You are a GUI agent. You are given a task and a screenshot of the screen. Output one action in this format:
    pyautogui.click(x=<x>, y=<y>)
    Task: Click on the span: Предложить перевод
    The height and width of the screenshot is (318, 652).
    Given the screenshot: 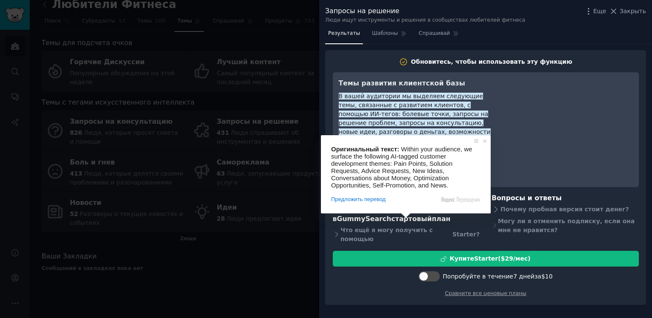 What is the action you would take?
    pyautogui.click(x=358, y=199)
    